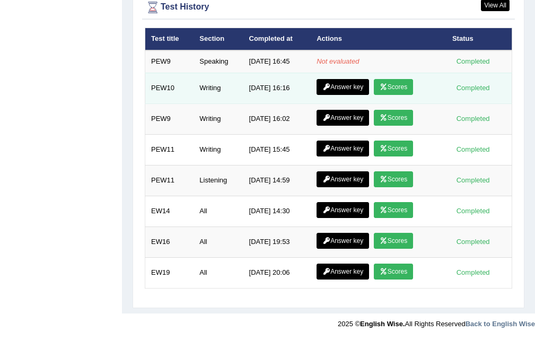 The image size is (535, 340). I want to click on th: Status, so click(479, 39).